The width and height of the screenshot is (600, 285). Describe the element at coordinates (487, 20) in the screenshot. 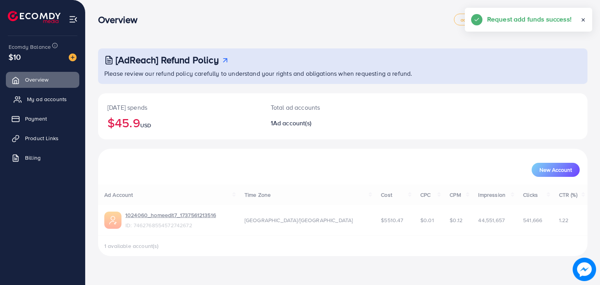

I see `a: adreach_new_package` at that location.